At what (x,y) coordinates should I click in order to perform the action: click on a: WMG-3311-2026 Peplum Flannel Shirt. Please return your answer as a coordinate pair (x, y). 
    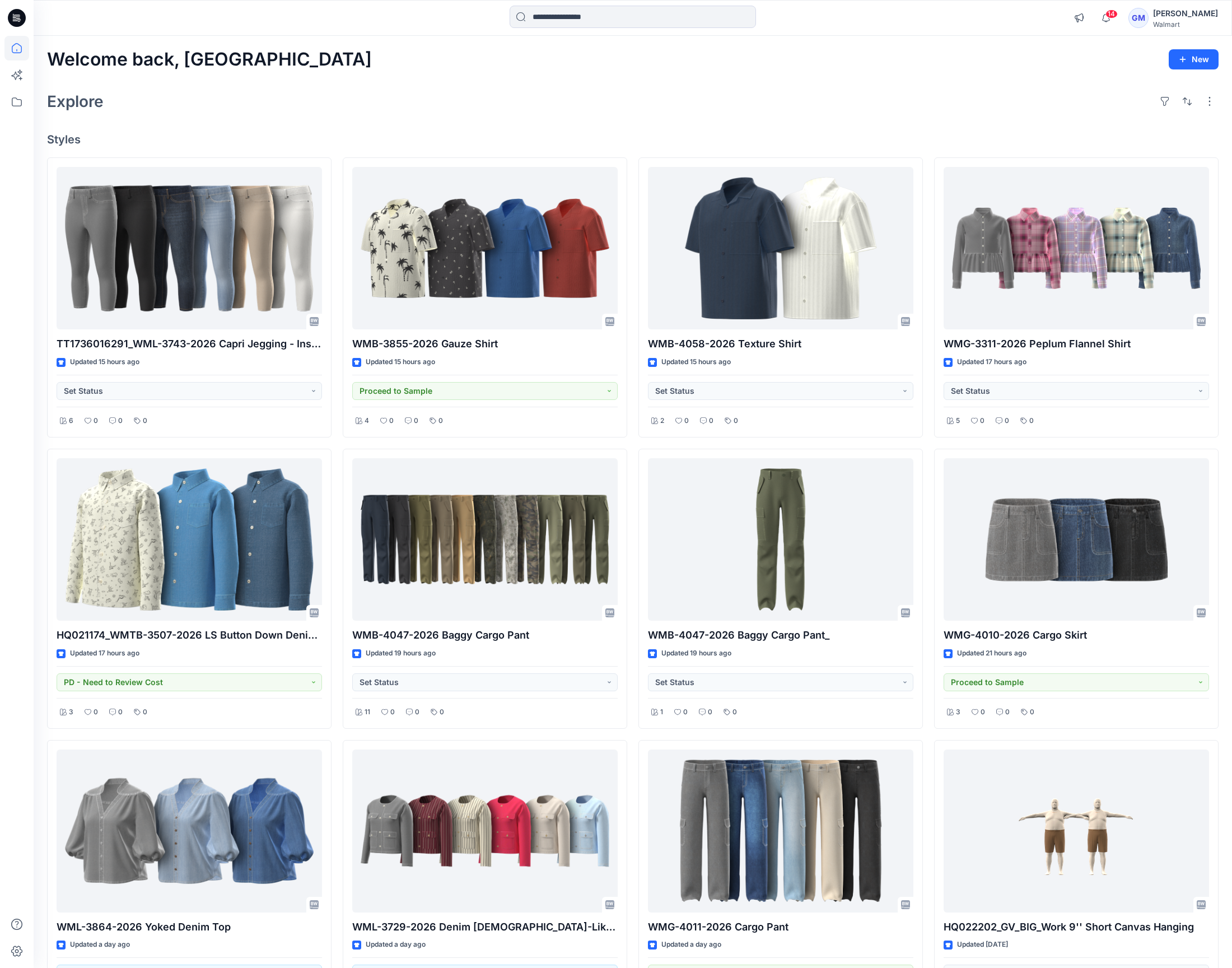
    Looking at the image, I should click on (1076, 248).